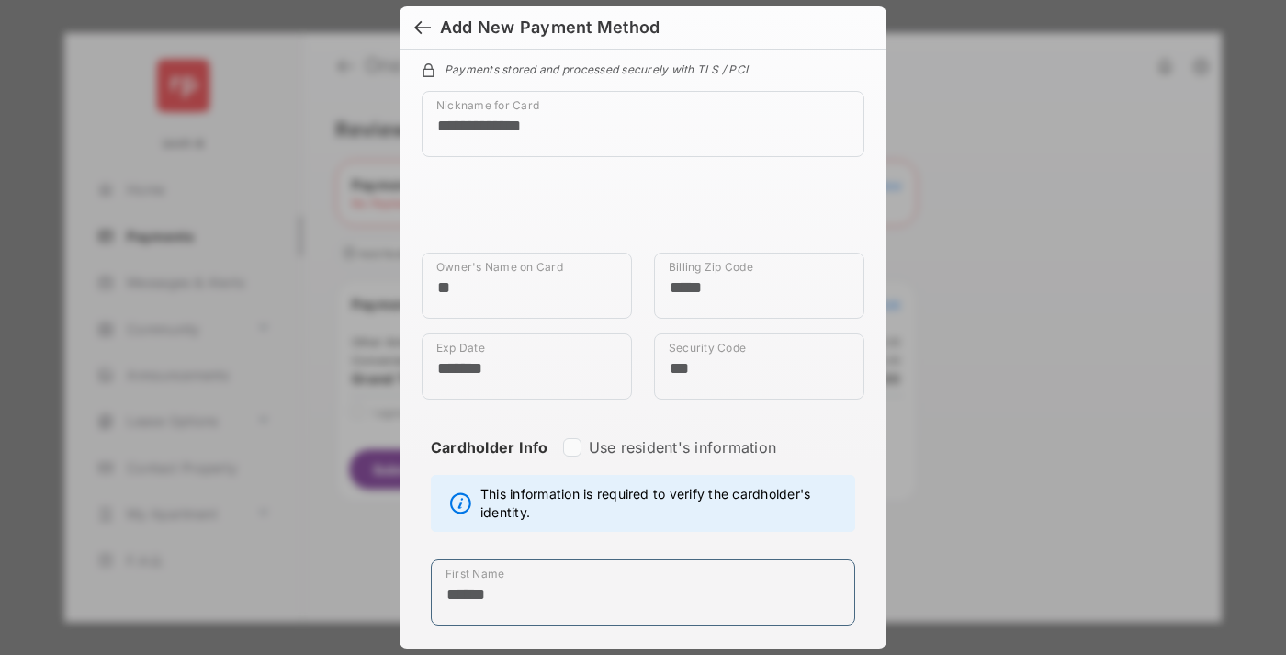  I want to click on div: Add New Payment Method, so click(549, 28).